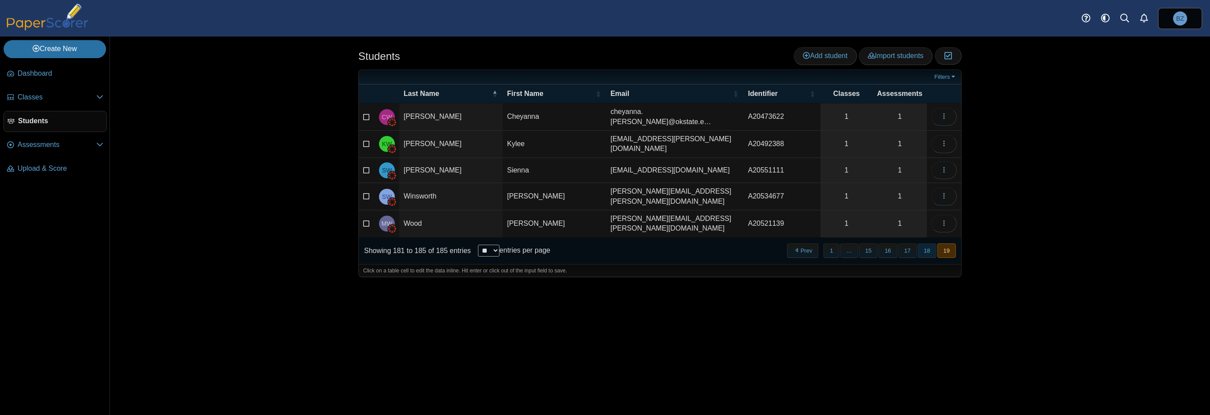  Describe the element at coordinates (782, 144) in the screenshot. I see `td: A20492388` at that location.